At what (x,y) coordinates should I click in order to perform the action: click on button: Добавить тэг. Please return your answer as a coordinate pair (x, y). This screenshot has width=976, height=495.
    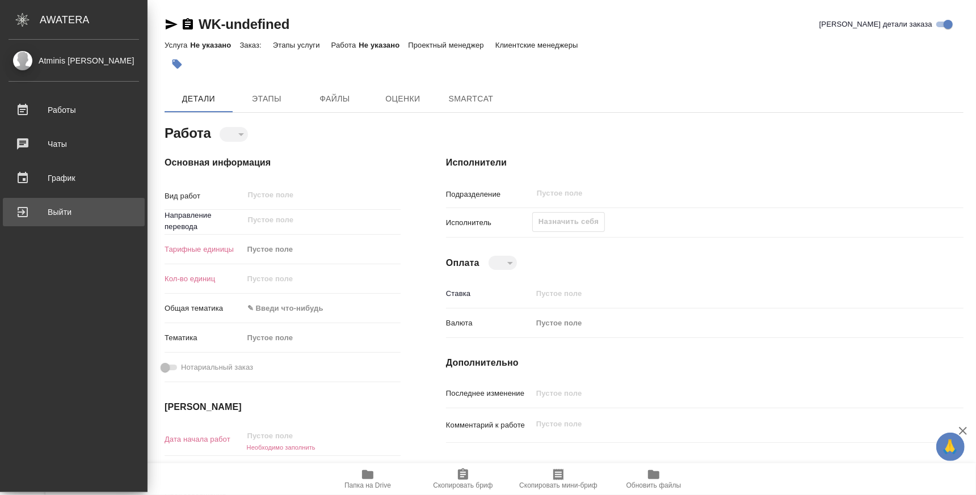
    Looking at the image, I should click on (177, 64).